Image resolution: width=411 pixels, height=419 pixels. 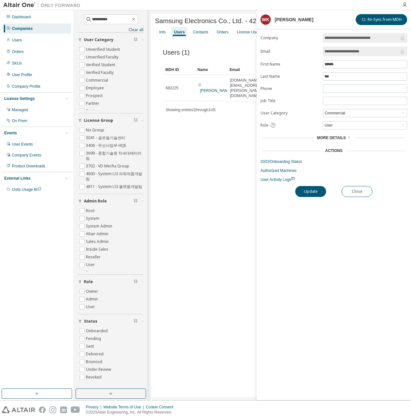 I want to click on span: Status, so click(x=91, y=321).